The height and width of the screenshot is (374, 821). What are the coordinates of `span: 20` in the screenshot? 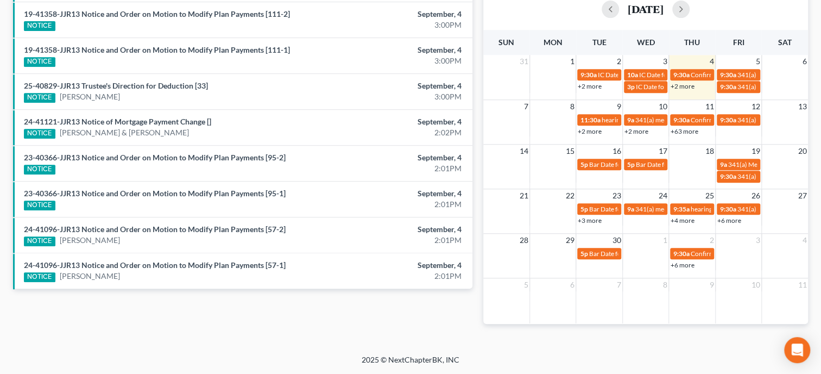 It's located at (803, 151).